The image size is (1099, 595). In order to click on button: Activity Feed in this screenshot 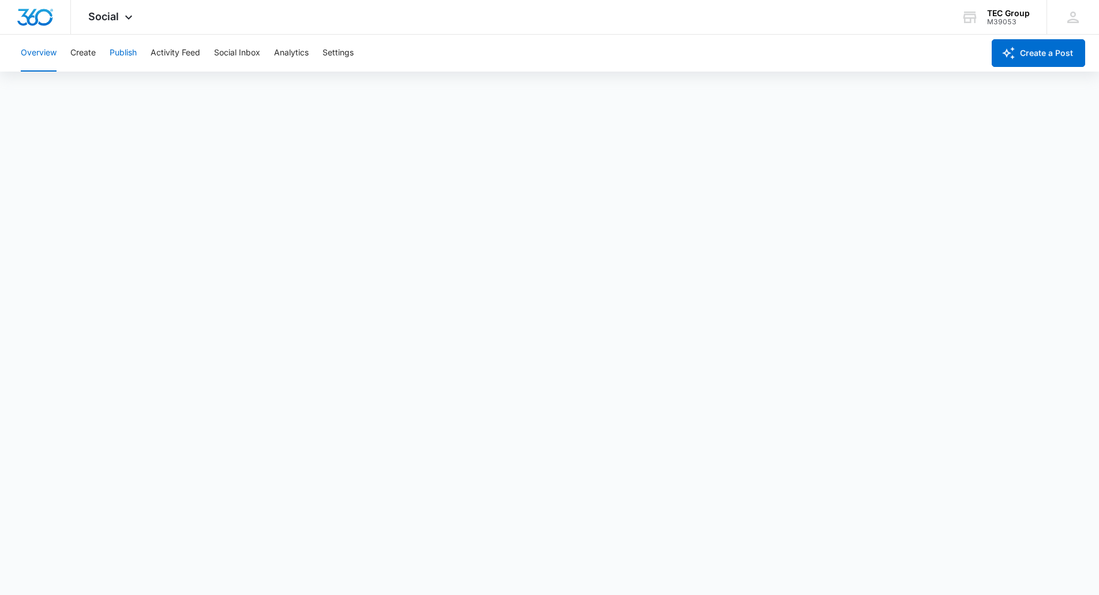, I will do `click(175, 53)`.